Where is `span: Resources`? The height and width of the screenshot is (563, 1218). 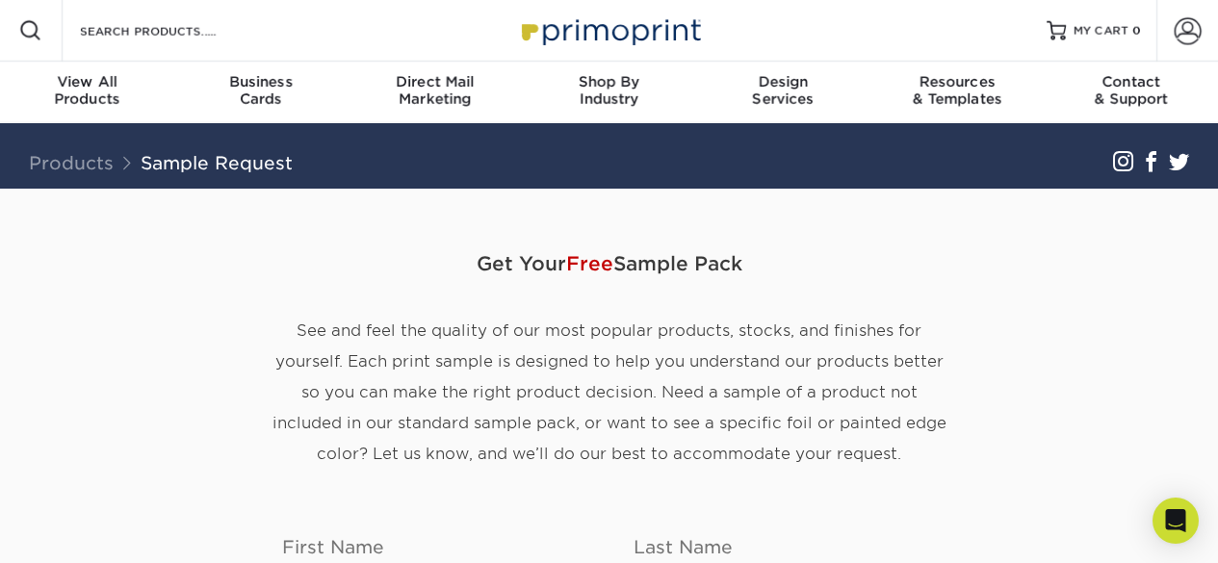 span: Resources is located at coordinates (957, 82).